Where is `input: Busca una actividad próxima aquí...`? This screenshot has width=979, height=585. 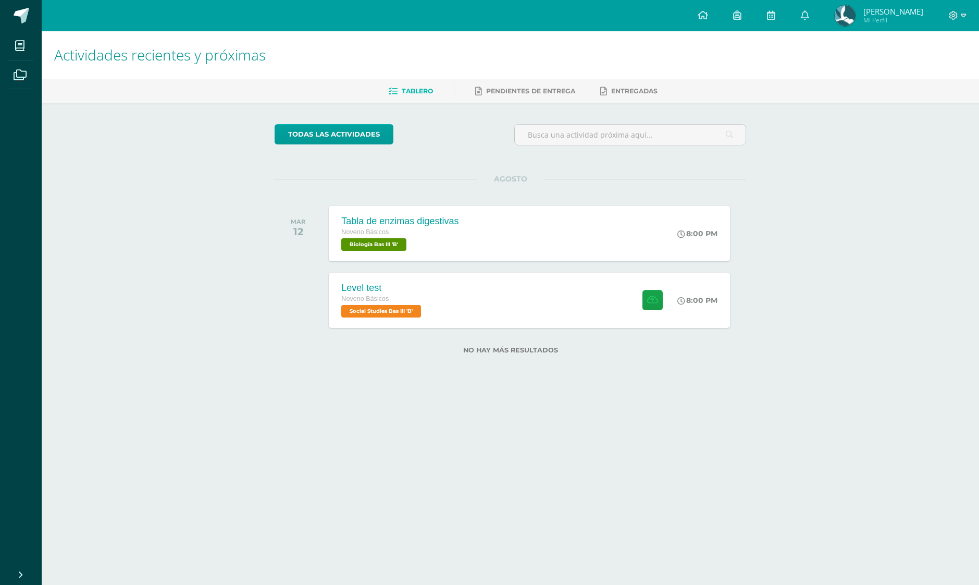 input: Busca una actividad próxima aquí... is located at coordinates (630, 134).